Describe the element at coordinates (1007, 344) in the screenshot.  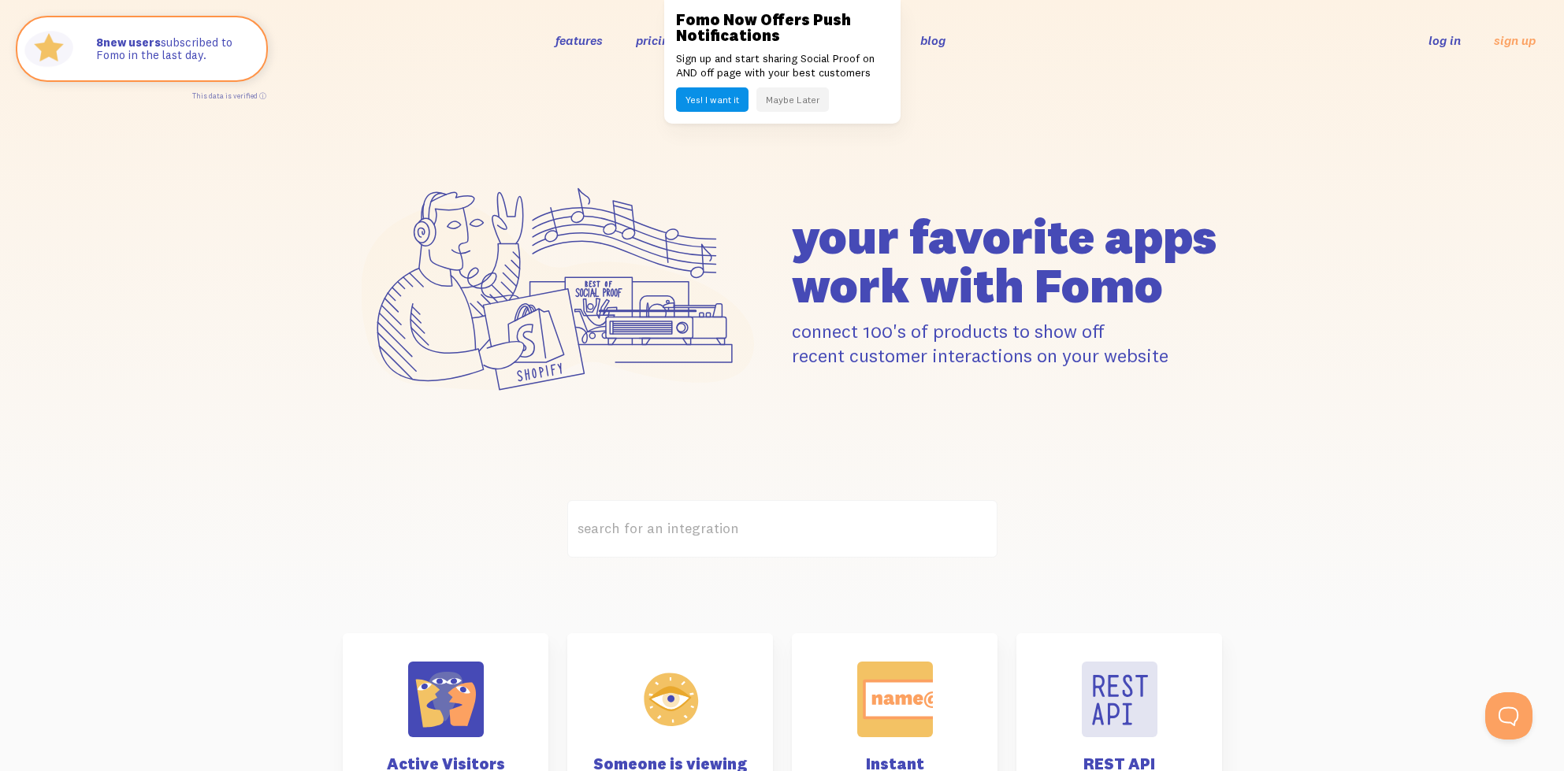
I see `p: connect 100's of products to show off recent customer interactions on your website` at that location.